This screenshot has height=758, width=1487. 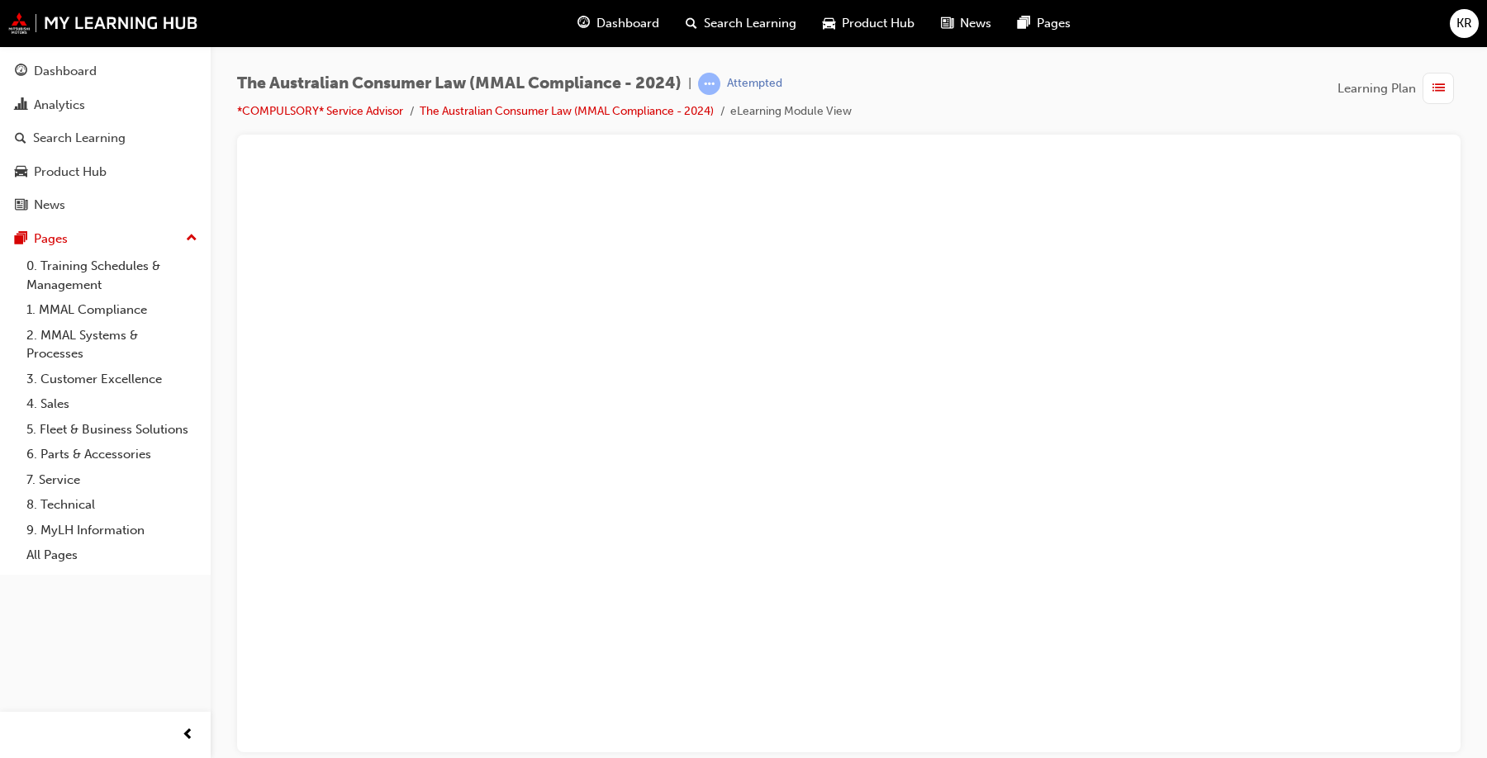 What do you see at coordinates (105, 172) in the screenshot?
I see `a: Product Hub` at bounding box center [105, 172].